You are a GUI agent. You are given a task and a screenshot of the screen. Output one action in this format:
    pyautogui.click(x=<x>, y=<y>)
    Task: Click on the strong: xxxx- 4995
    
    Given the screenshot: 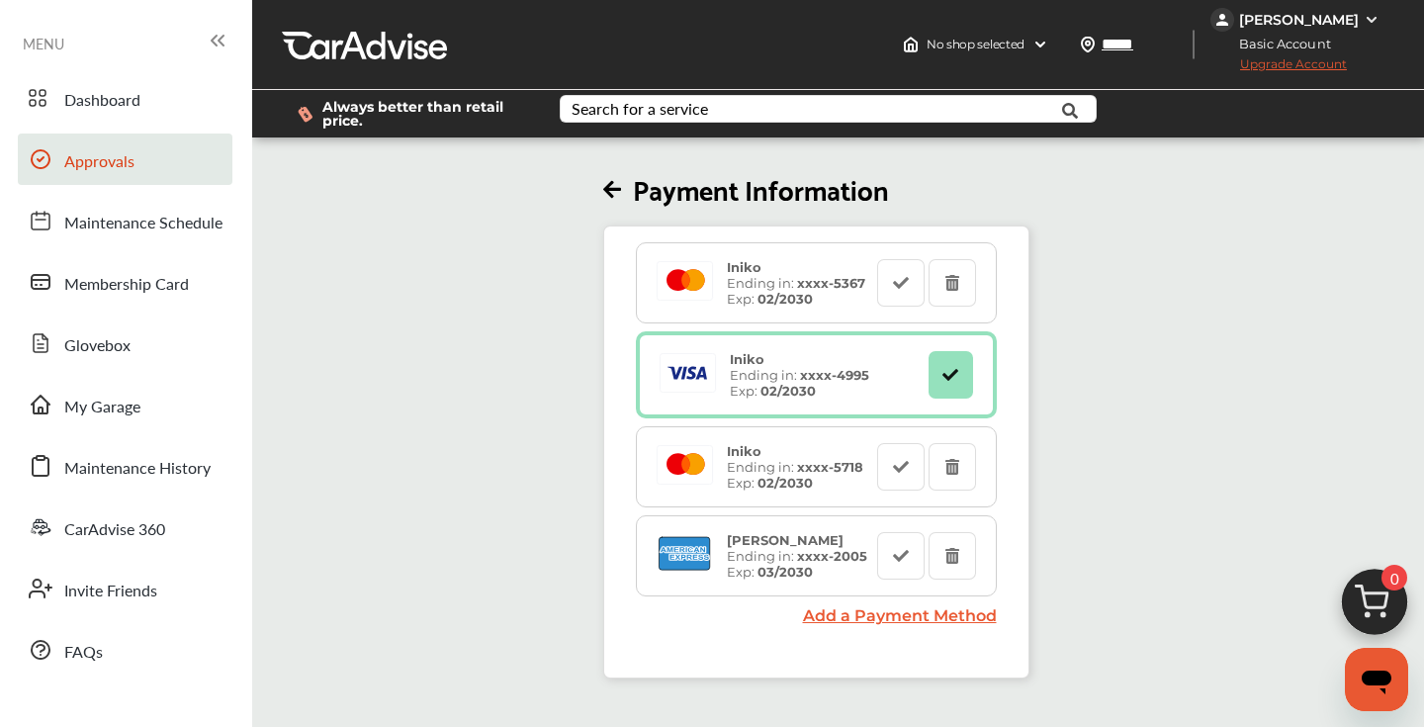 What is the action you would take?
    pyautogui.click(x=835, y=375)
    